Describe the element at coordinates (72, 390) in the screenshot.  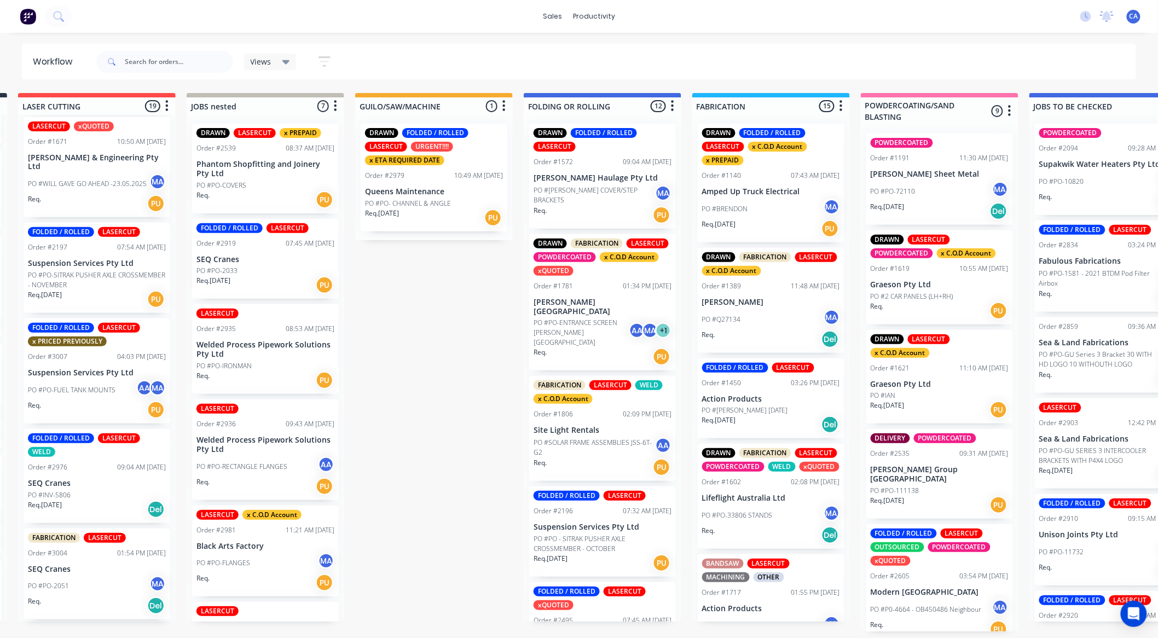
I see `p: PO #PO-FUEL TANK MOUNTS` at that location.